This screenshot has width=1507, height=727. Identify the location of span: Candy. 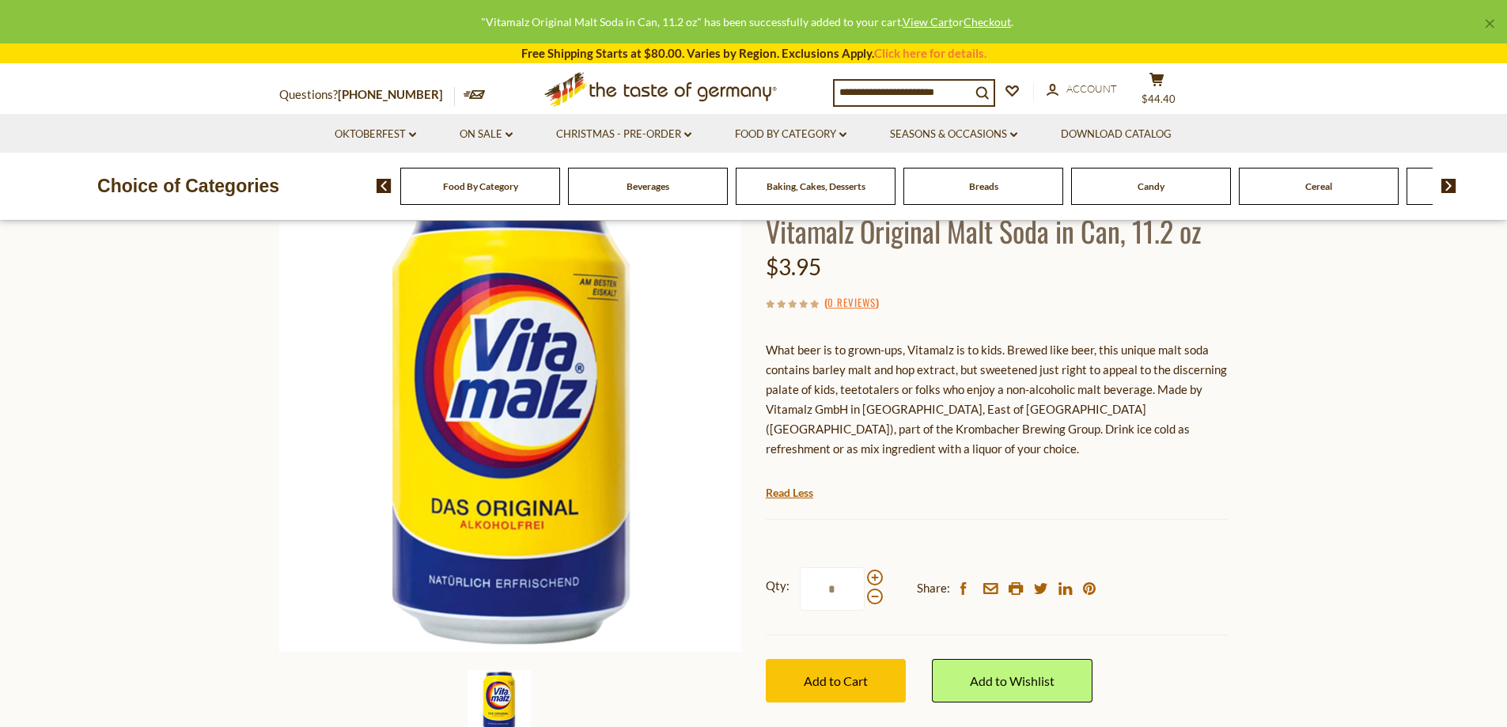
(1151, 186).